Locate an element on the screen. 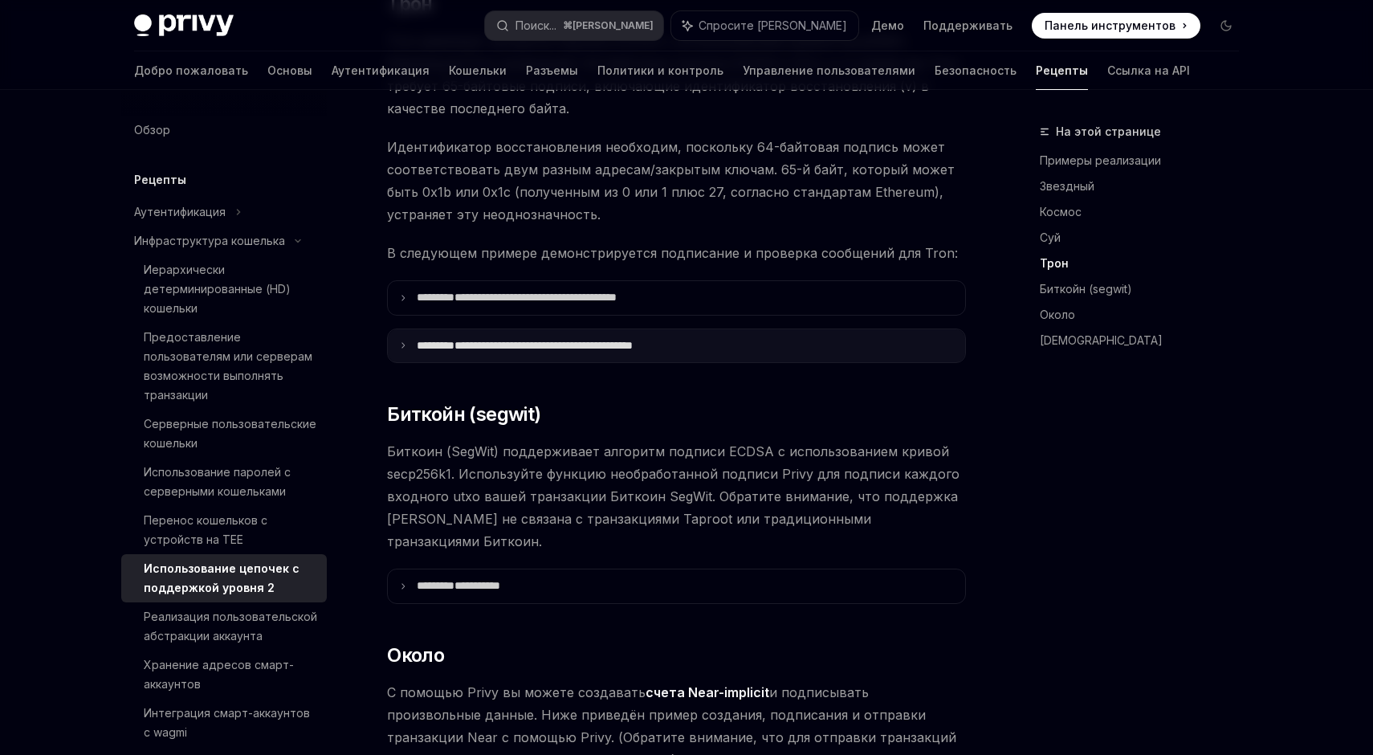  font: Использование паролей с серверными кошельками is located at coordinates (217, 481).